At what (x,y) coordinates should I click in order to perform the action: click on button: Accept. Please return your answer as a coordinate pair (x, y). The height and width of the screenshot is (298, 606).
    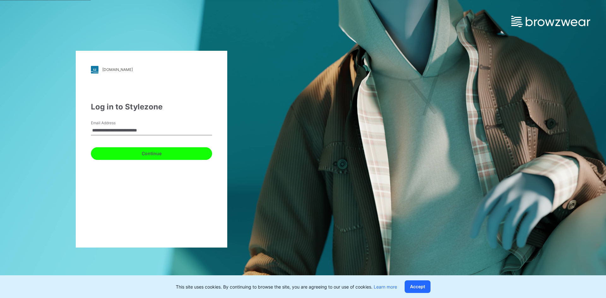
    Looking at the image, I should click on (418, 287).